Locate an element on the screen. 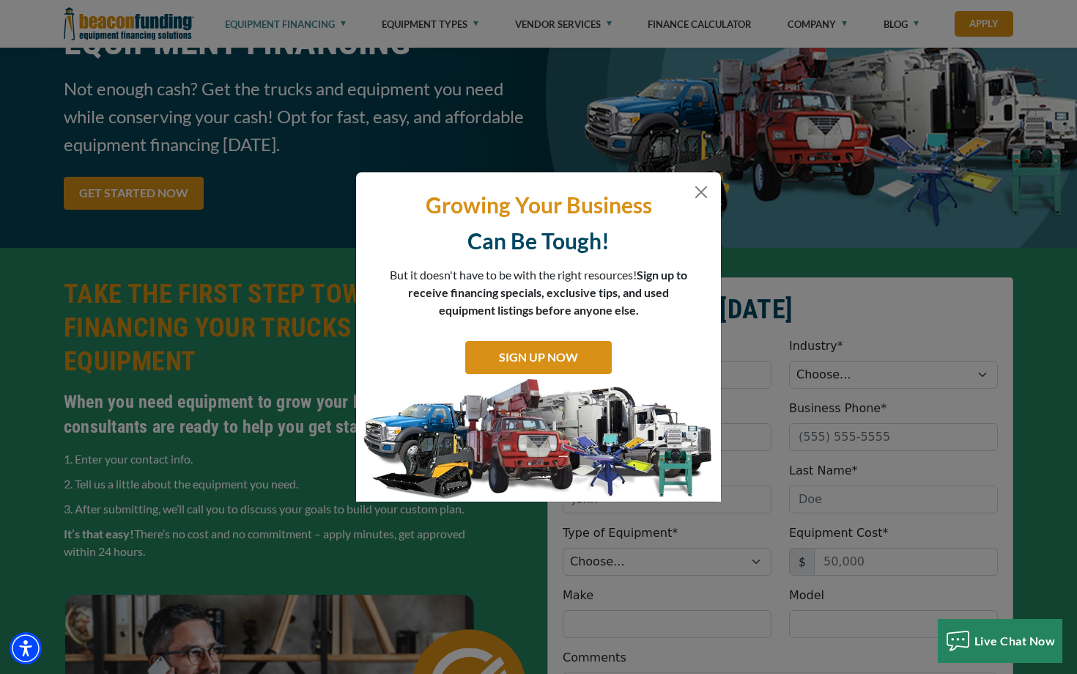  button: Live Chat Now is located at coordinates (1000, 641).